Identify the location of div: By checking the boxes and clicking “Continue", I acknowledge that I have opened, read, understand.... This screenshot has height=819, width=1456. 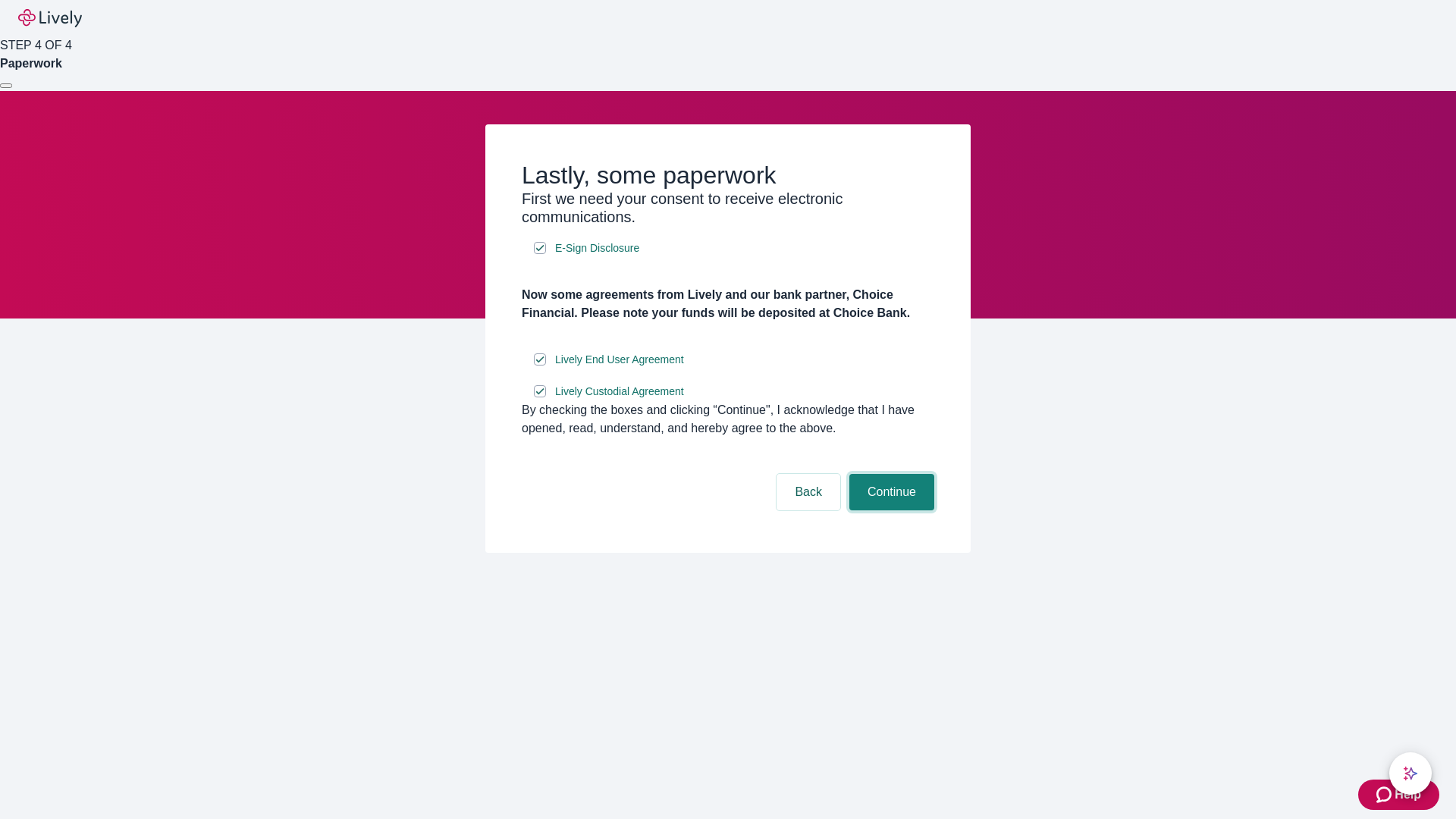
(728, 419).